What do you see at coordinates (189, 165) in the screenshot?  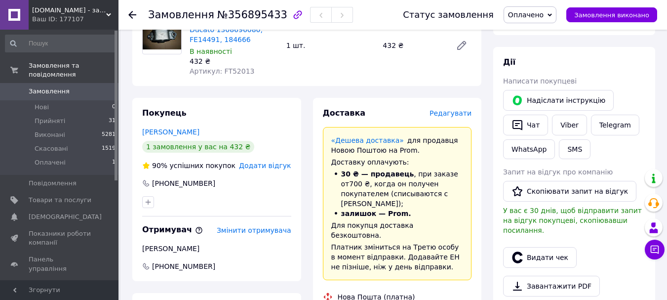 I see `div: успішних покупок` at bounding box center [189, 165].